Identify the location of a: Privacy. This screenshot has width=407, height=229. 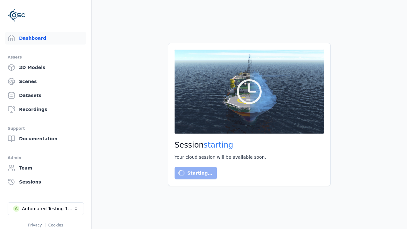
(35, 225).